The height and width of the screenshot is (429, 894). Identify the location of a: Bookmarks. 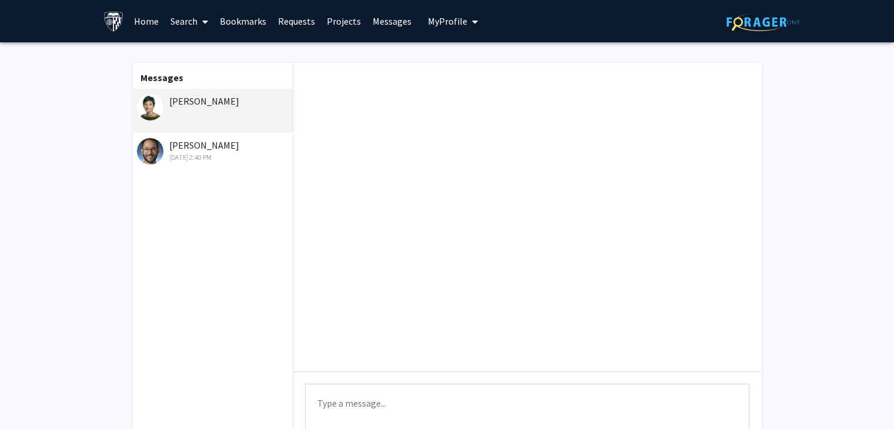
(243, 21).